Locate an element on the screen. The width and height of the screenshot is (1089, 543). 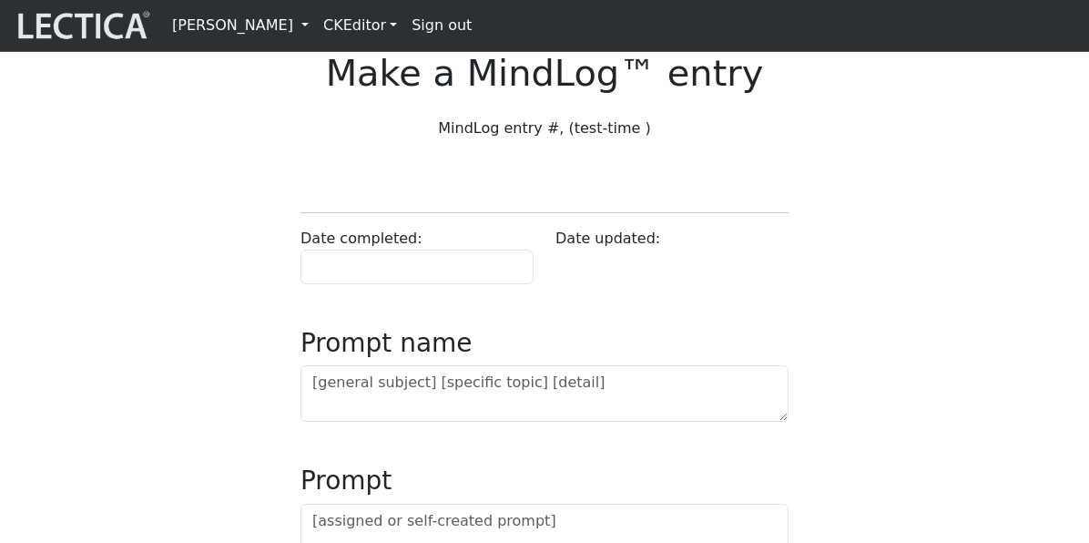
div: Date updated: is located at coordinates (672, 256).